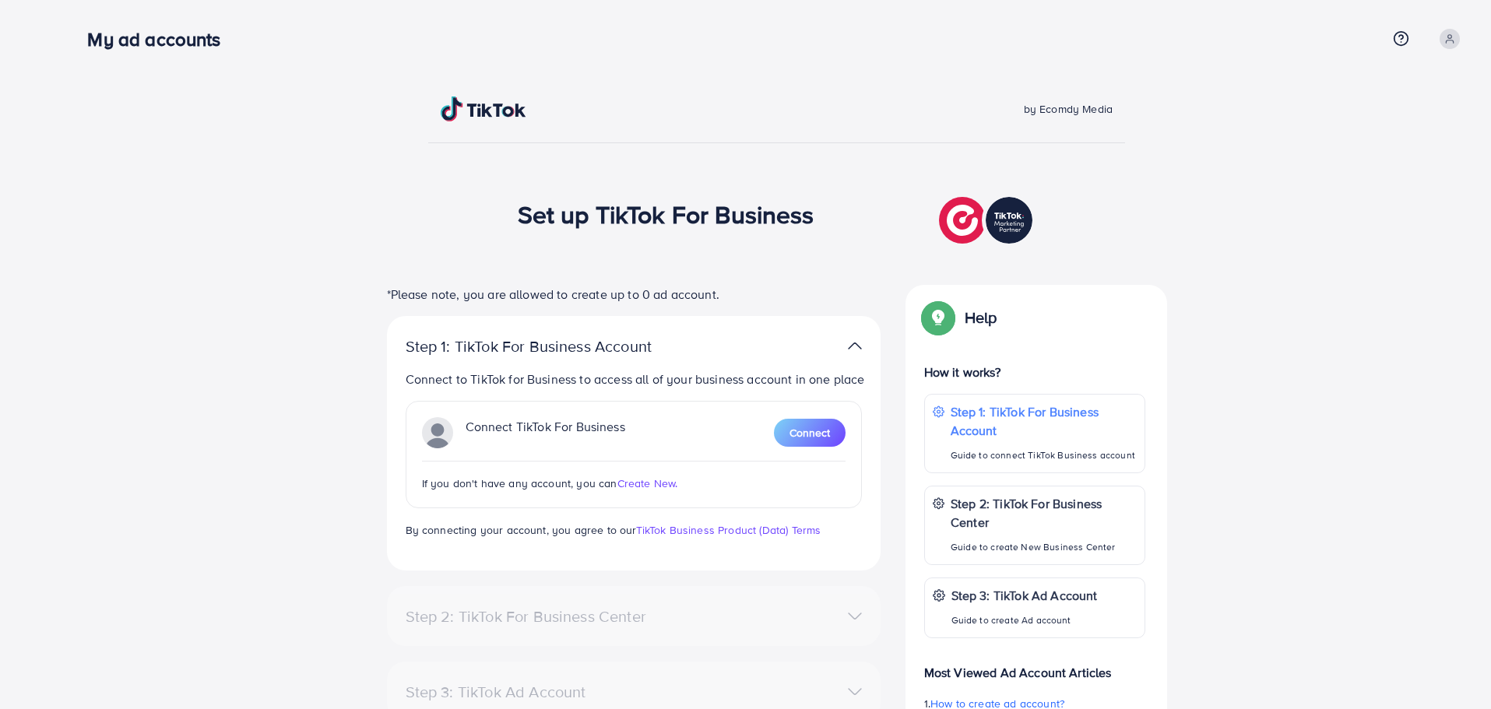  Describe the element at coordinates (1043, 455) in the screenshot. I see `p: Guide to connect TikTok Business account` at that location.